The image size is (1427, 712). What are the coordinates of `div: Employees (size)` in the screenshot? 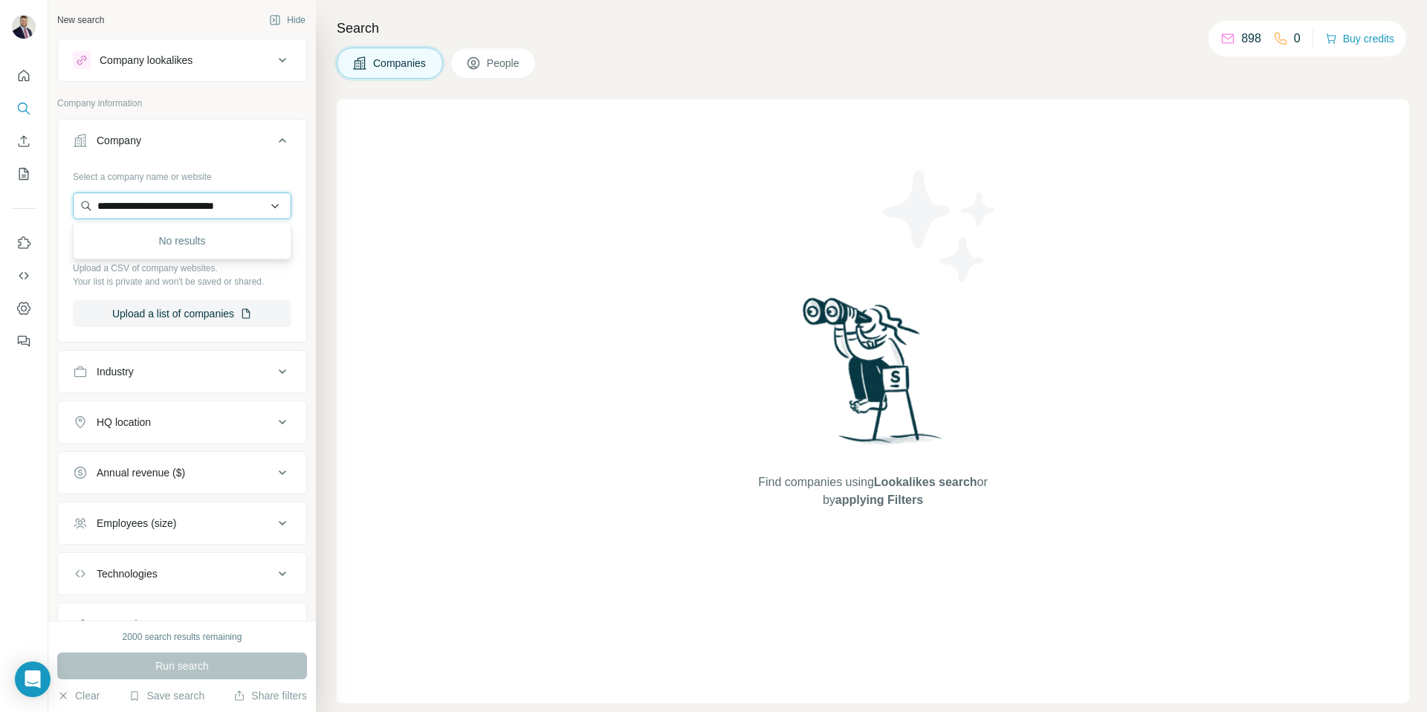 It's located at (136, 523).